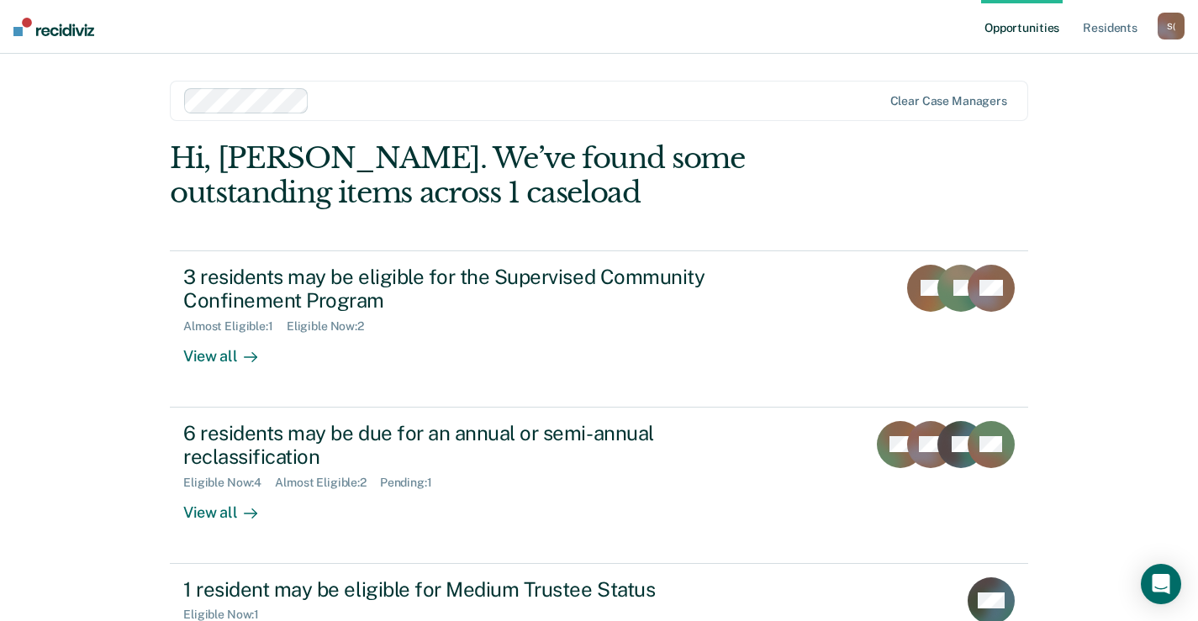 This screenshot has height=621, width=1198. What do you see at coordinates (1161, 584) in the screenshot?
I see `div: Open Intercom Messenger` at bounding box center [1161, 584].